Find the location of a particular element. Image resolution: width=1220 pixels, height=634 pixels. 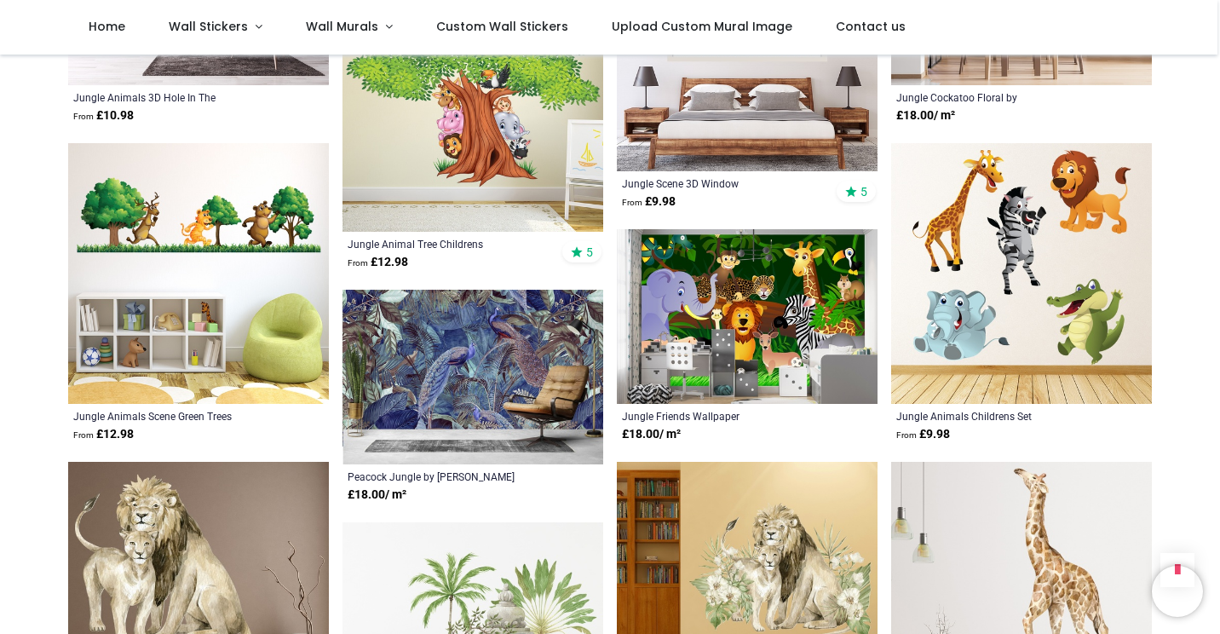

span: Upload Custom Mural Image is located at coordinates (702, 26).